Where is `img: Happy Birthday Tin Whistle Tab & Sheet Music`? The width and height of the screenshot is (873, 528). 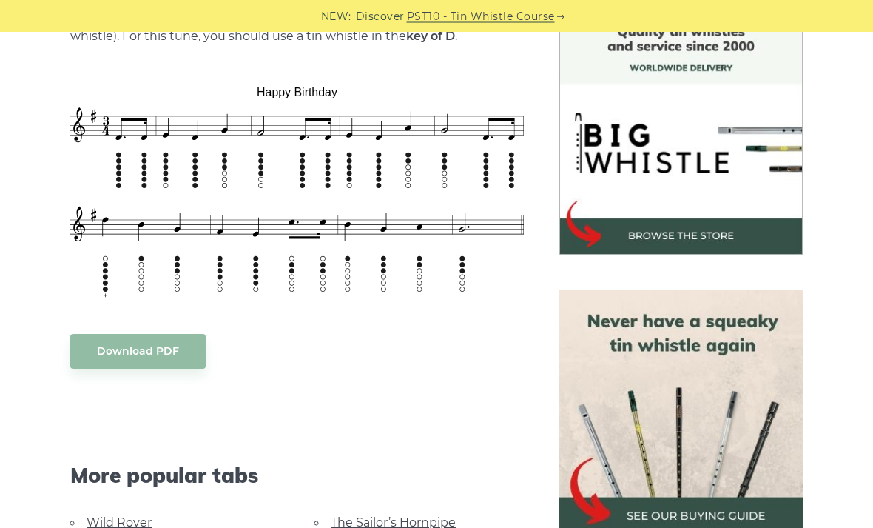 img: Happy Birthday Tin Whistle Tab & Sheet Music is located at coordinates (297, 190).